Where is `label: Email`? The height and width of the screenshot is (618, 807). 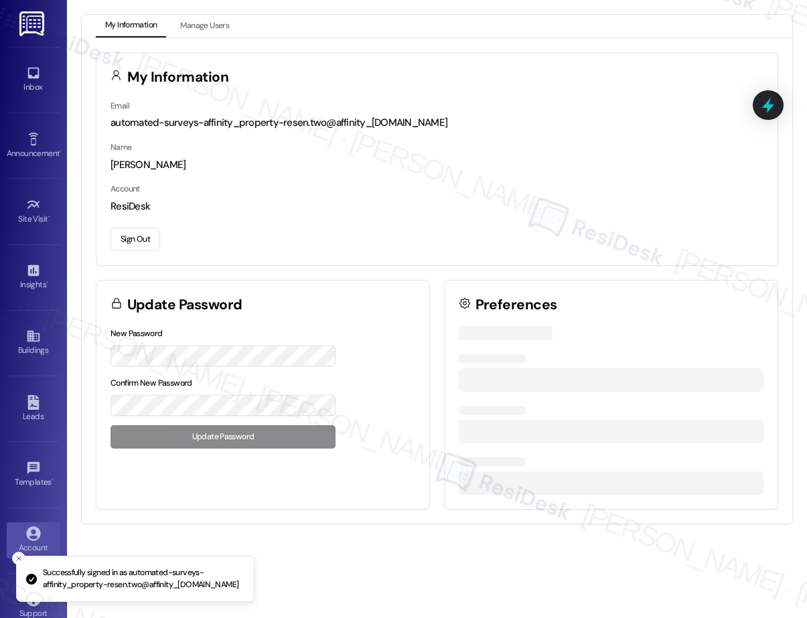
label: Email is located at coordinates (120, 106).